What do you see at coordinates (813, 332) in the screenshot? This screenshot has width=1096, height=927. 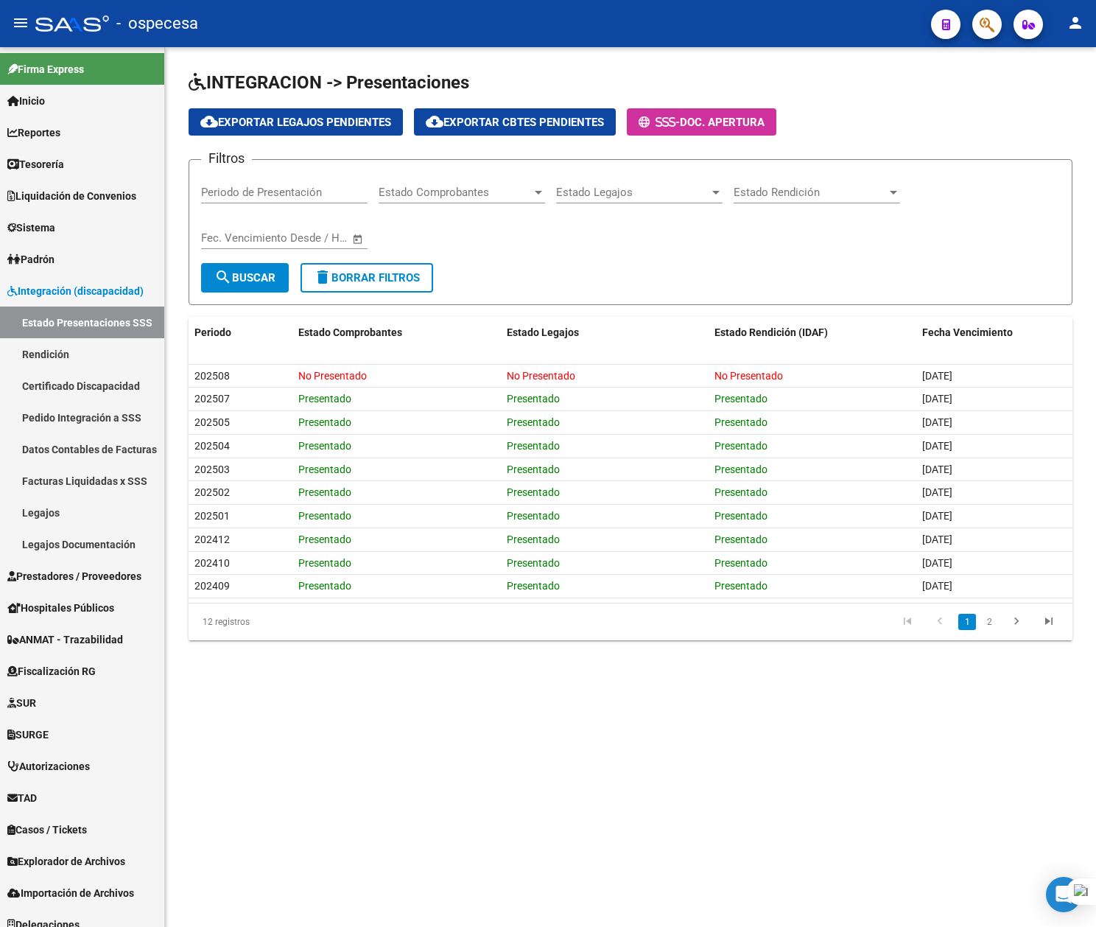 I see `datatable-header-cell: Estado Rendición (IDAF)` at bounding box center [813, 332].